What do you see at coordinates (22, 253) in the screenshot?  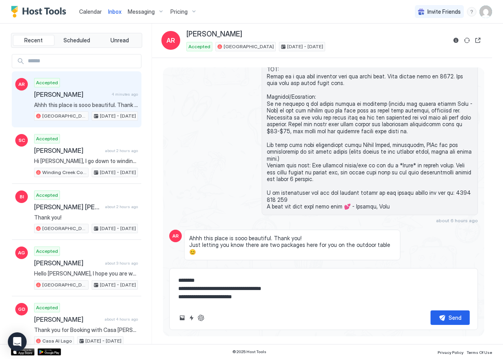 I see `span: AG` at bounding box center [22, 253].